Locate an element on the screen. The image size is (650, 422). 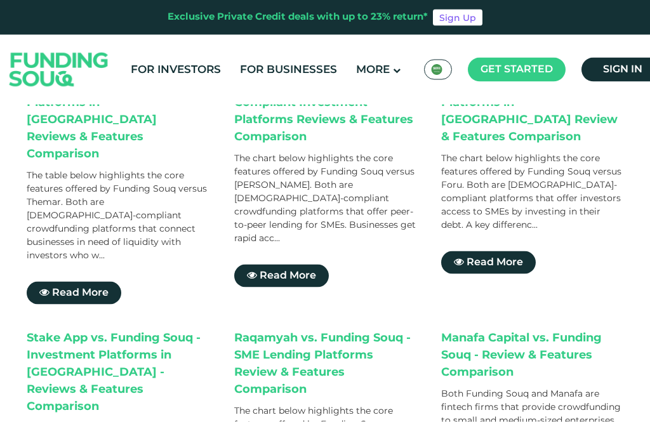
a: For Investors is located at coordinates (176, 70).